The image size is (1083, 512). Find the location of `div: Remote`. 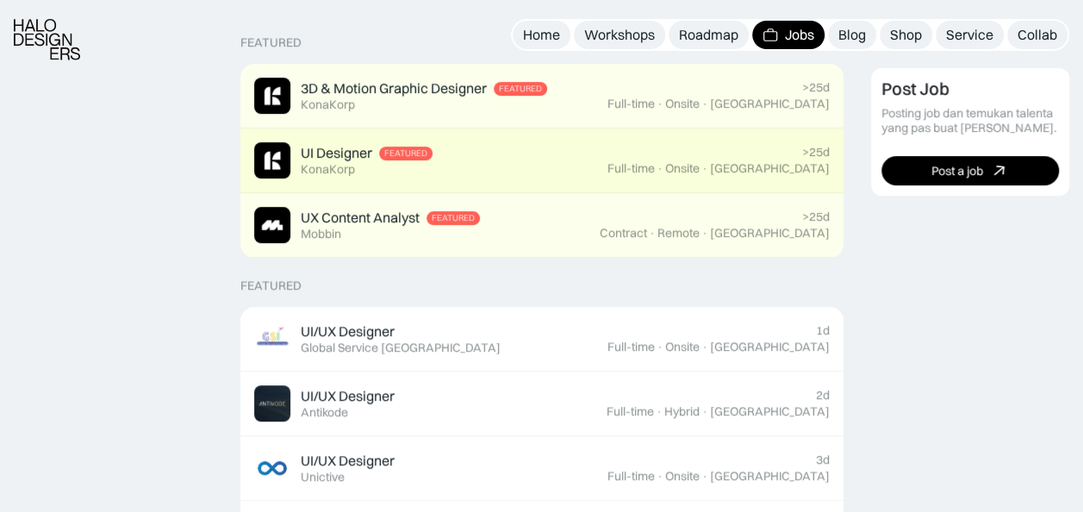

div: Remote is located at coordinates (678, 233).